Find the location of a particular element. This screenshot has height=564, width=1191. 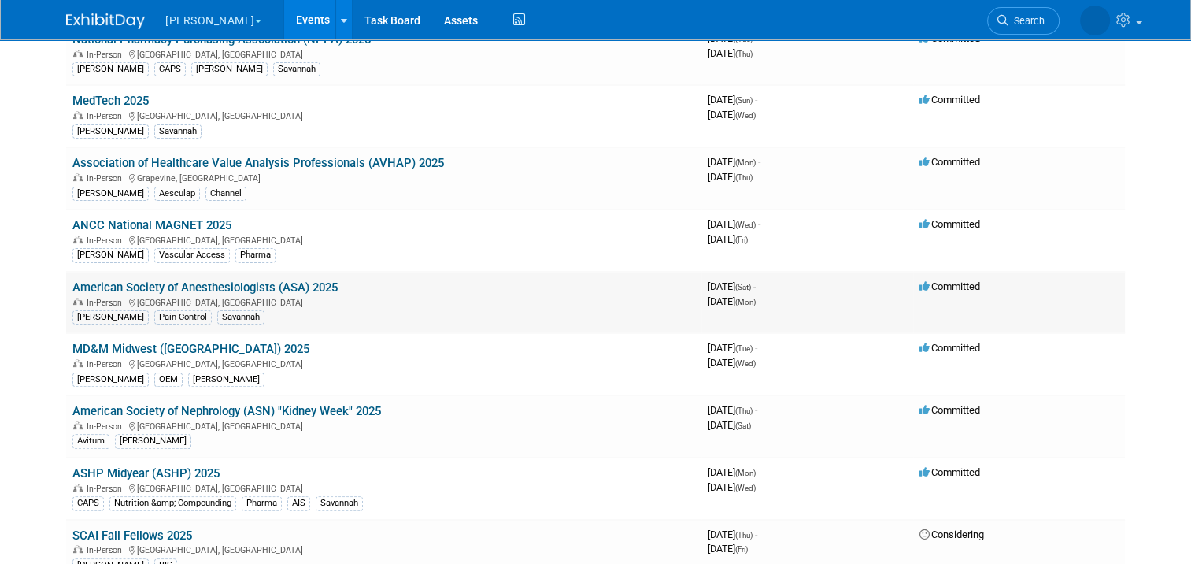

a: National Pharmacy Purchasing Association (NPPA) 2025 is located at coordinates (221, 39).